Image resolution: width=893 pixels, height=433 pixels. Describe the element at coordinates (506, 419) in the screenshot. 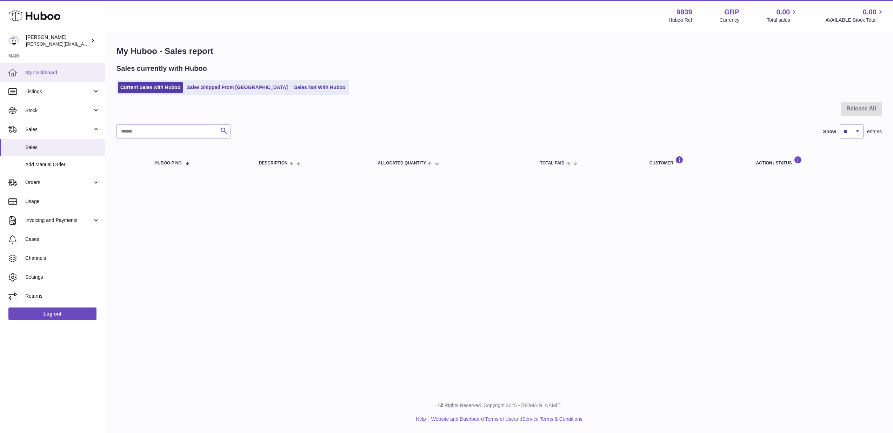

I see `li: and` at that location.